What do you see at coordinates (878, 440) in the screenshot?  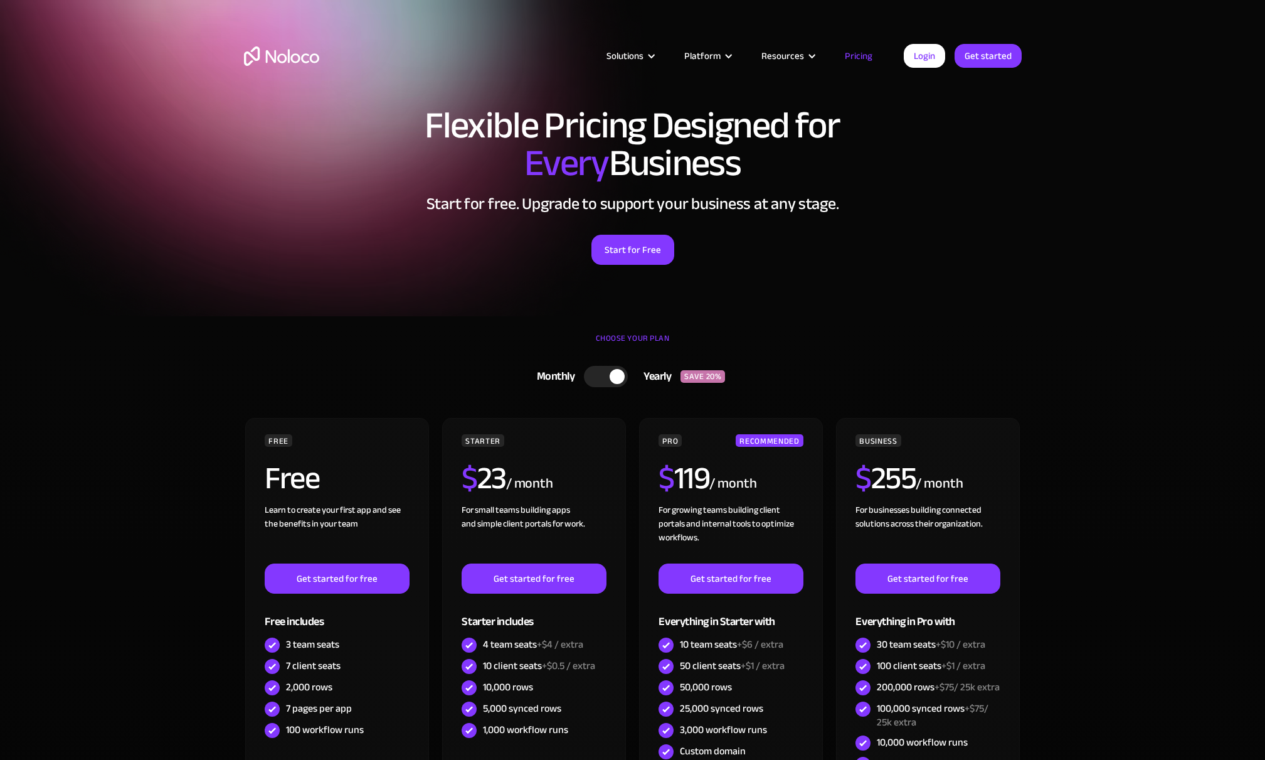 I see `div: BUSINESS` at bounding box center [878, 440].